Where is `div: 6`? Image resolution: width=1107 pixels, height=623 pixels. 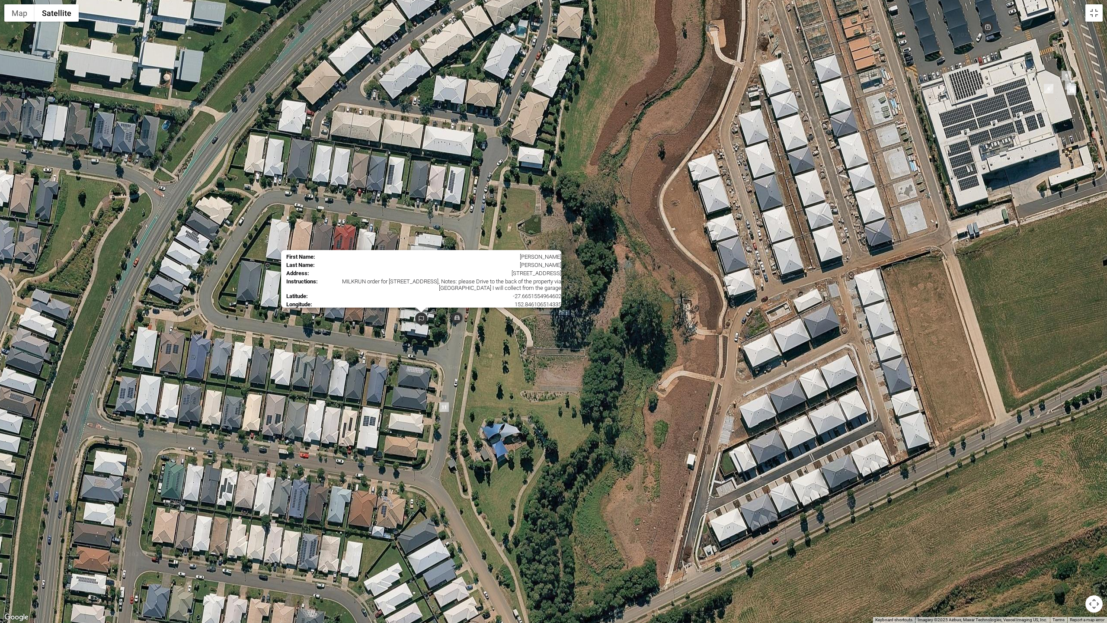 div: 6 is located at coordinates (1048, 89).